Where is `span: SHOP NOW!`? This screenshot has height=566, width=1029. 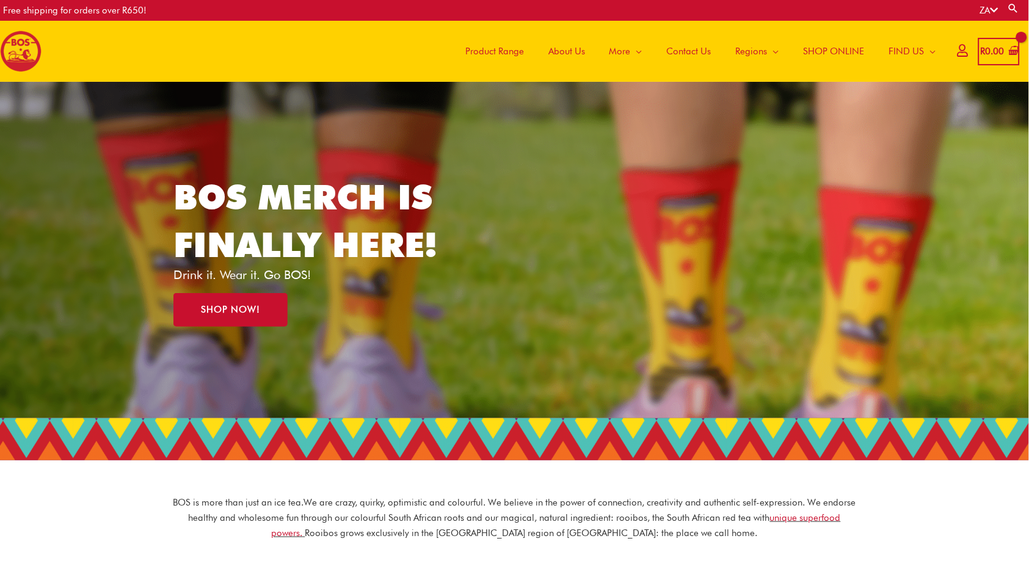
span: SHOP NOW! is located at coordinates (230, 310).